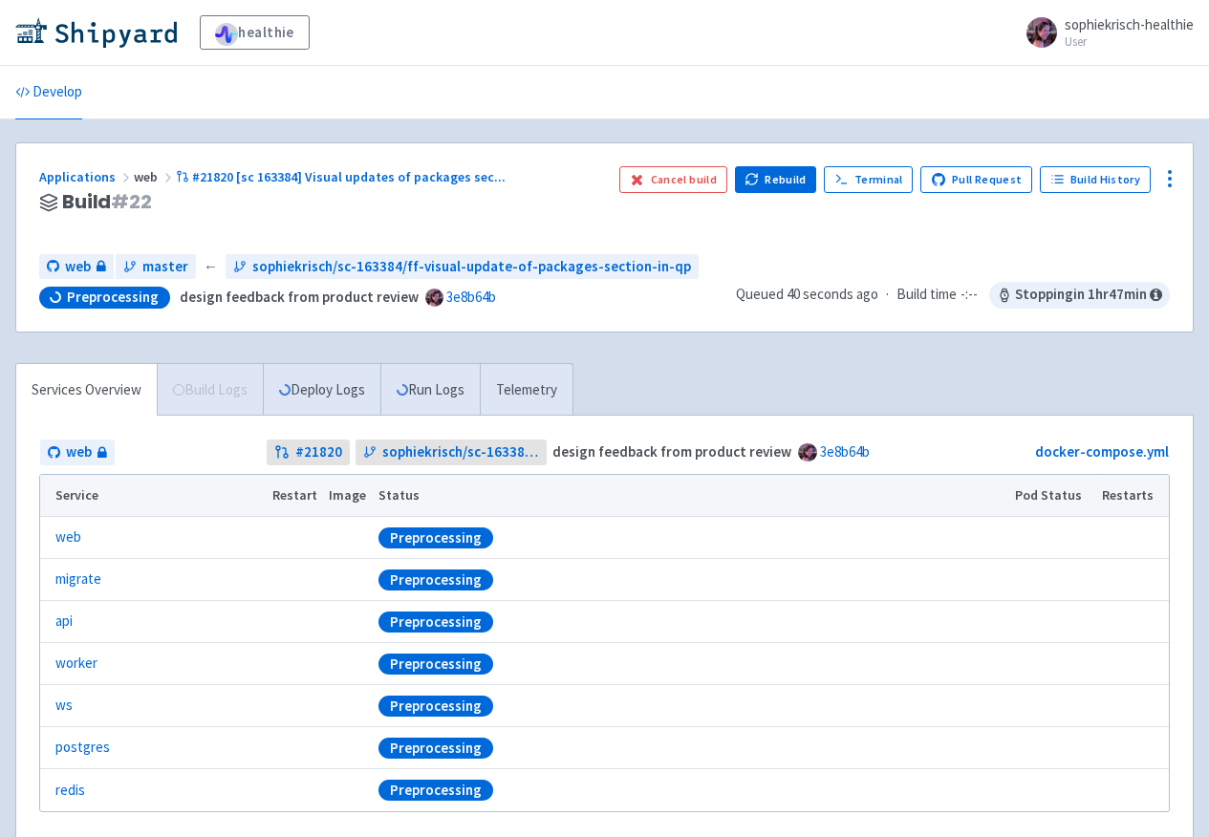 The image size is (1209, 837). I want to click on time: 40 seconds ago, so click(833, 293).